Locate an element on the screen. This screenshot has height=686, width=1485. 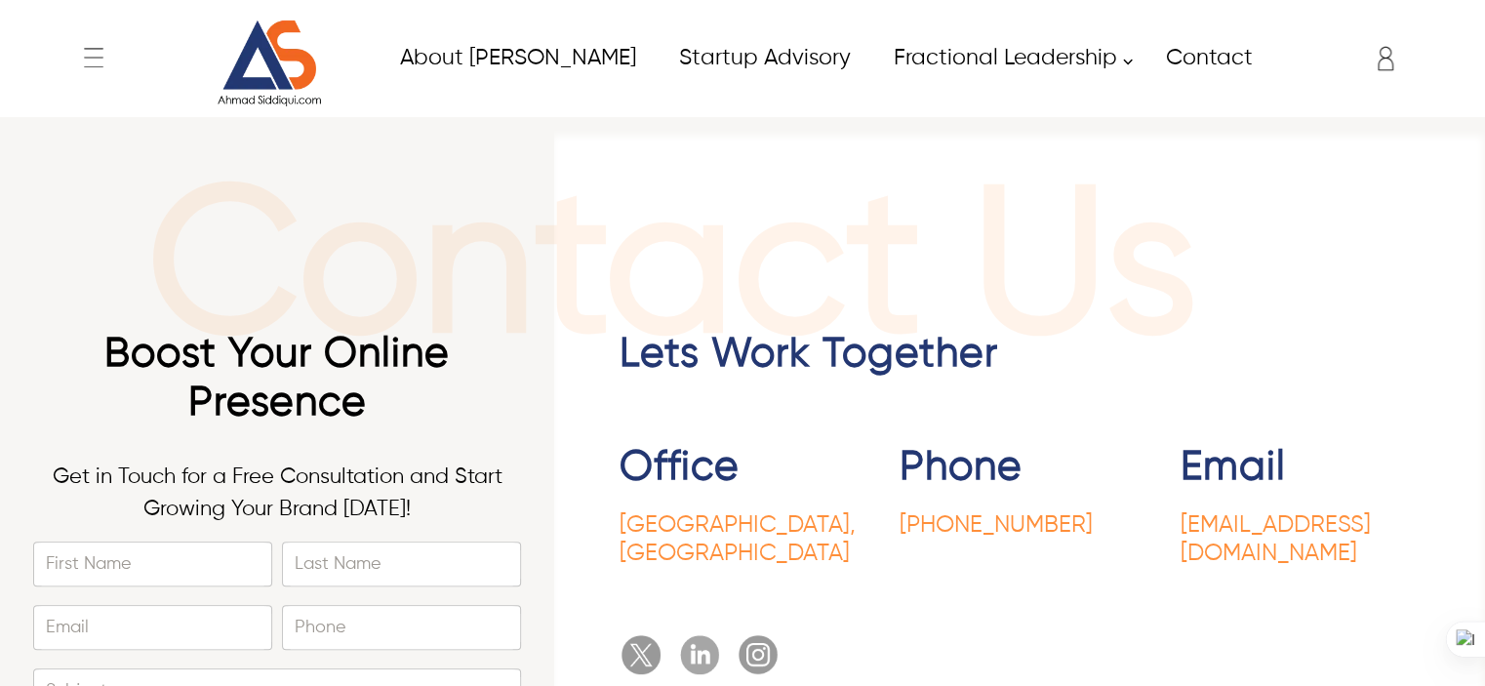
a: Twitter is located at coordinates (651, 658).